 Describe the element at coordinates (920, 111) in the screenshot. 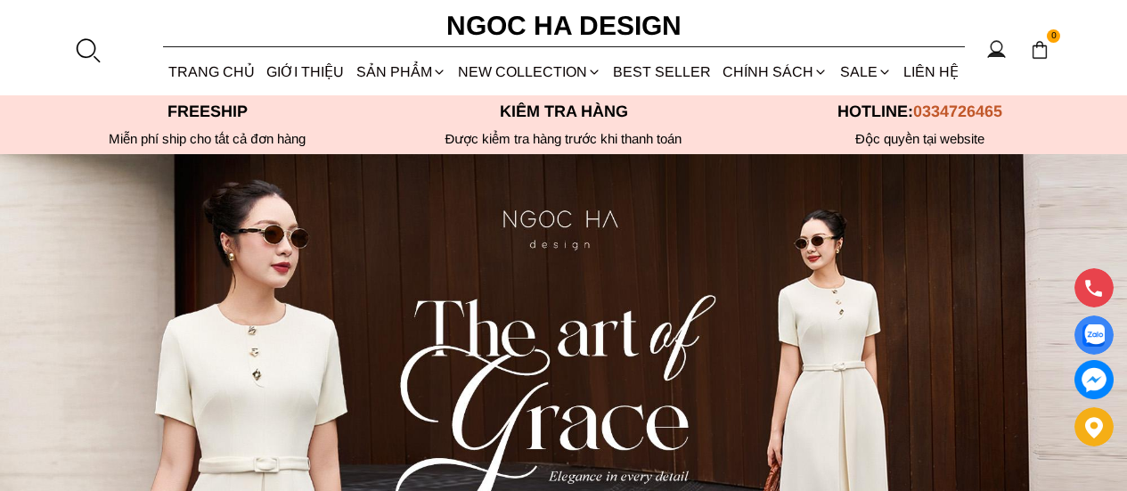

I see `p: Hotline:` at that location.